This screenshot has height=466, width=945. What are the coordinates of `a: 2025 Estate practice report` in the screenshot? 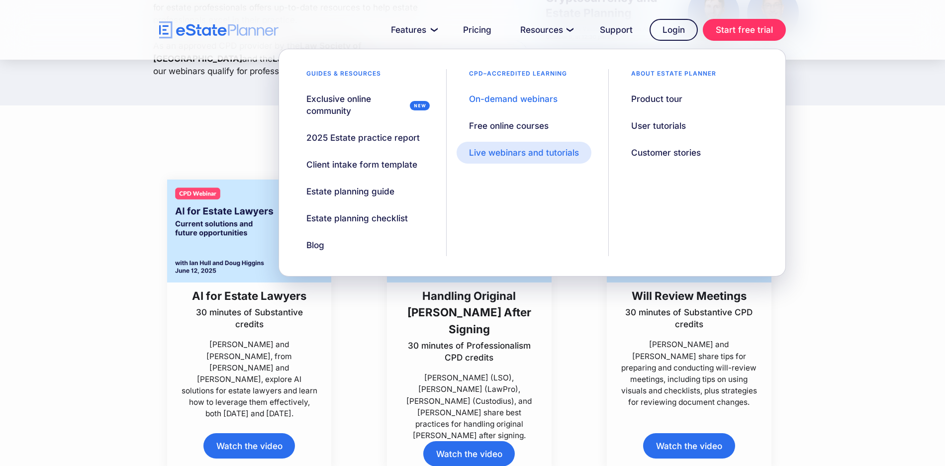 It's located at (363, 138).